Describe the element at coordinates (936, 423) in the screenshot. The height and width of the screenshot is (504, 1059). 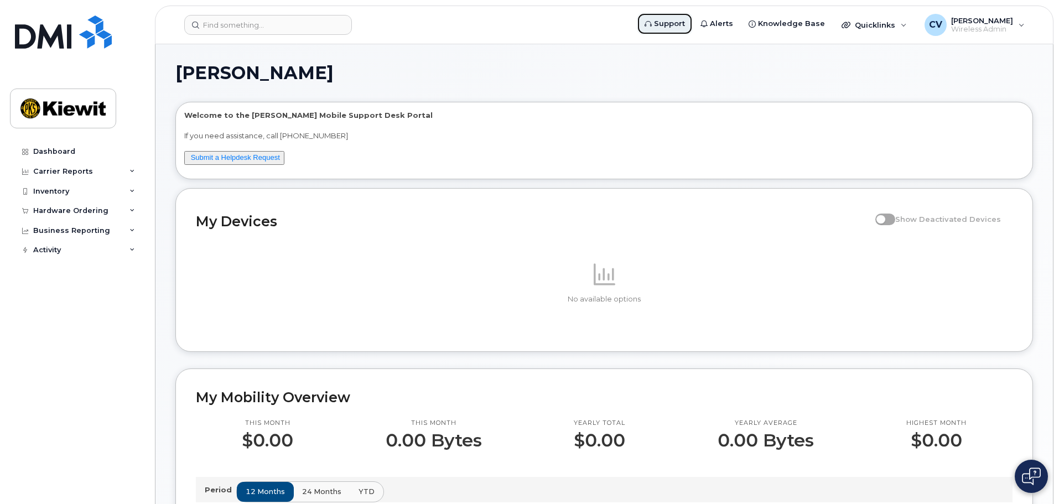
I see `p: Highest month` at that location.